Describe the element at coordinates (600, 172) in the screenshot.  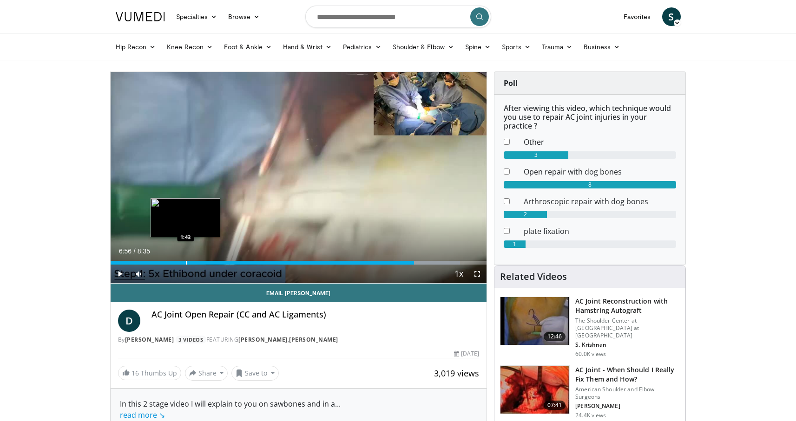
I see `dd: Open repair with dog bones` at that location.